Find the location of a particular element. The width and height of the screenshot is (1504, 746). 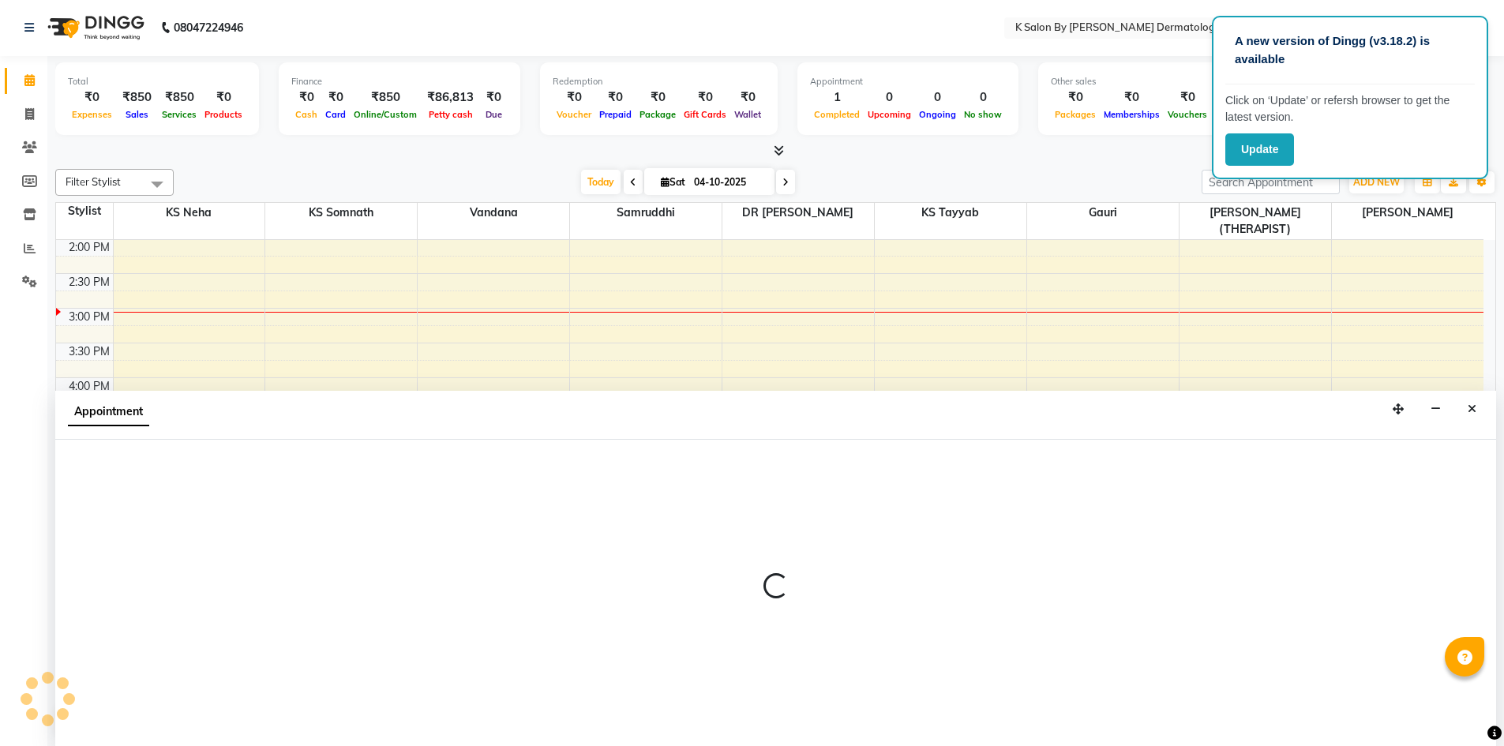

span: Completed is located at coordinates (837, 114).